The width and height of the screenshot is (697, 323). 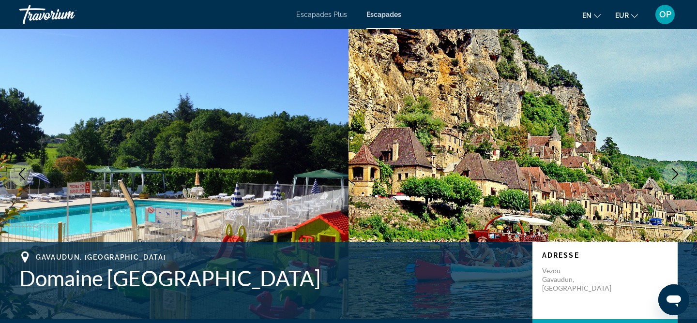 What do you see at coordinates (675, 174) in the screenshot?
I see `button: Next image` at bounding box center [675, 174].